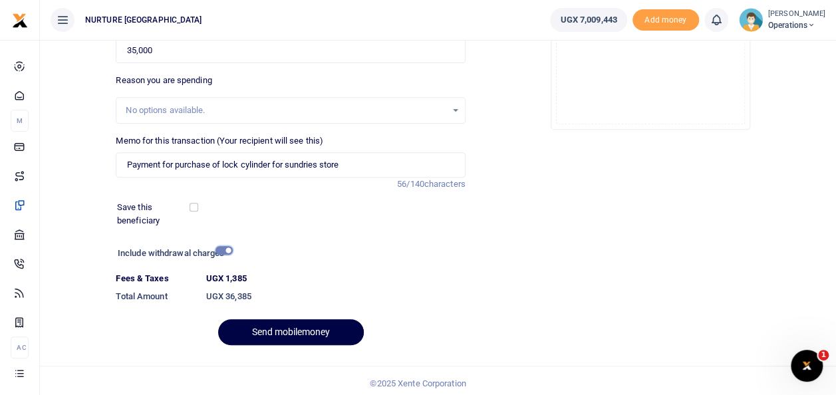 The height and width of the screenshot is (395, 836). What do you see at coordinates (665, 20) in the screenshot?
I see `li: Toup your wallet` at bounding box center [665, 20].